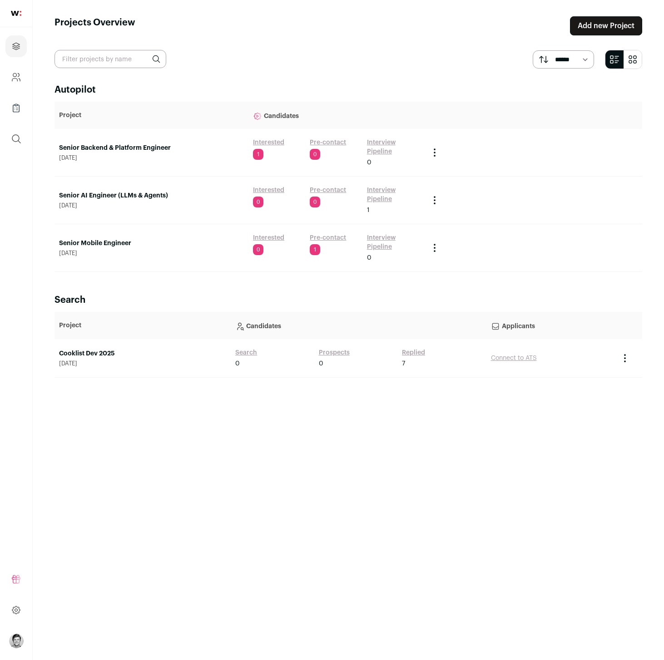  I want to click on a: Senior AI Engineer (LLMs & Agents), so click(151, 196).